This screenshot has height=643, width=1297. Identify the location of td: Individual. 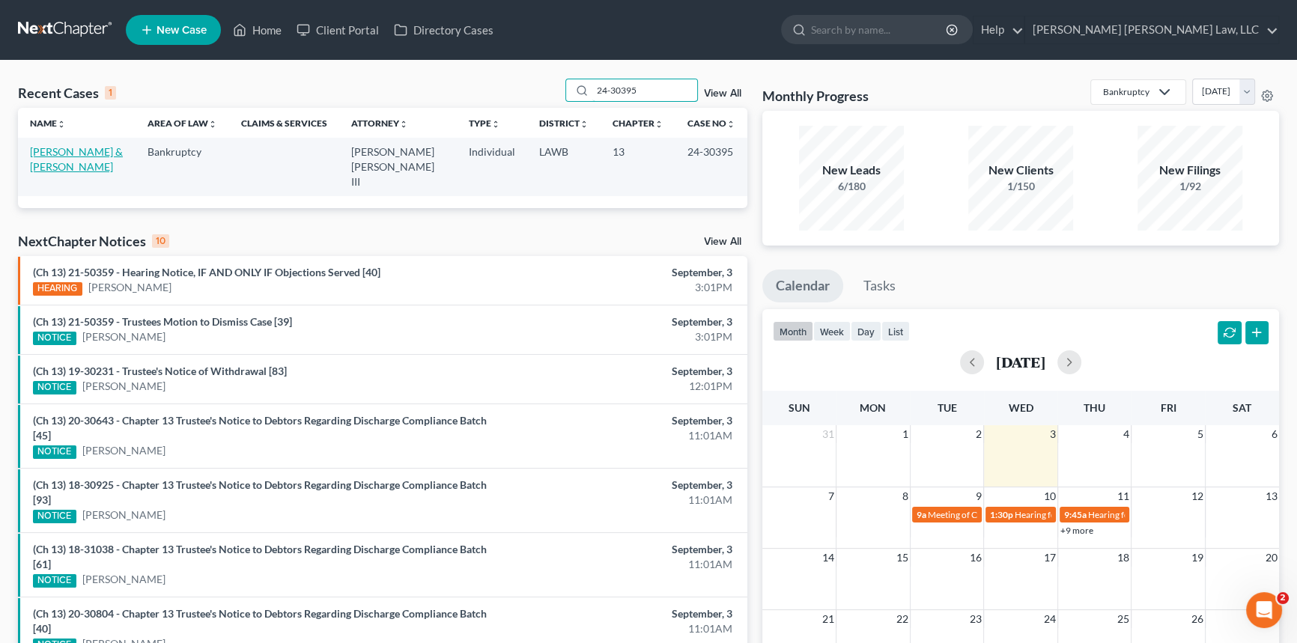
(492, 166).